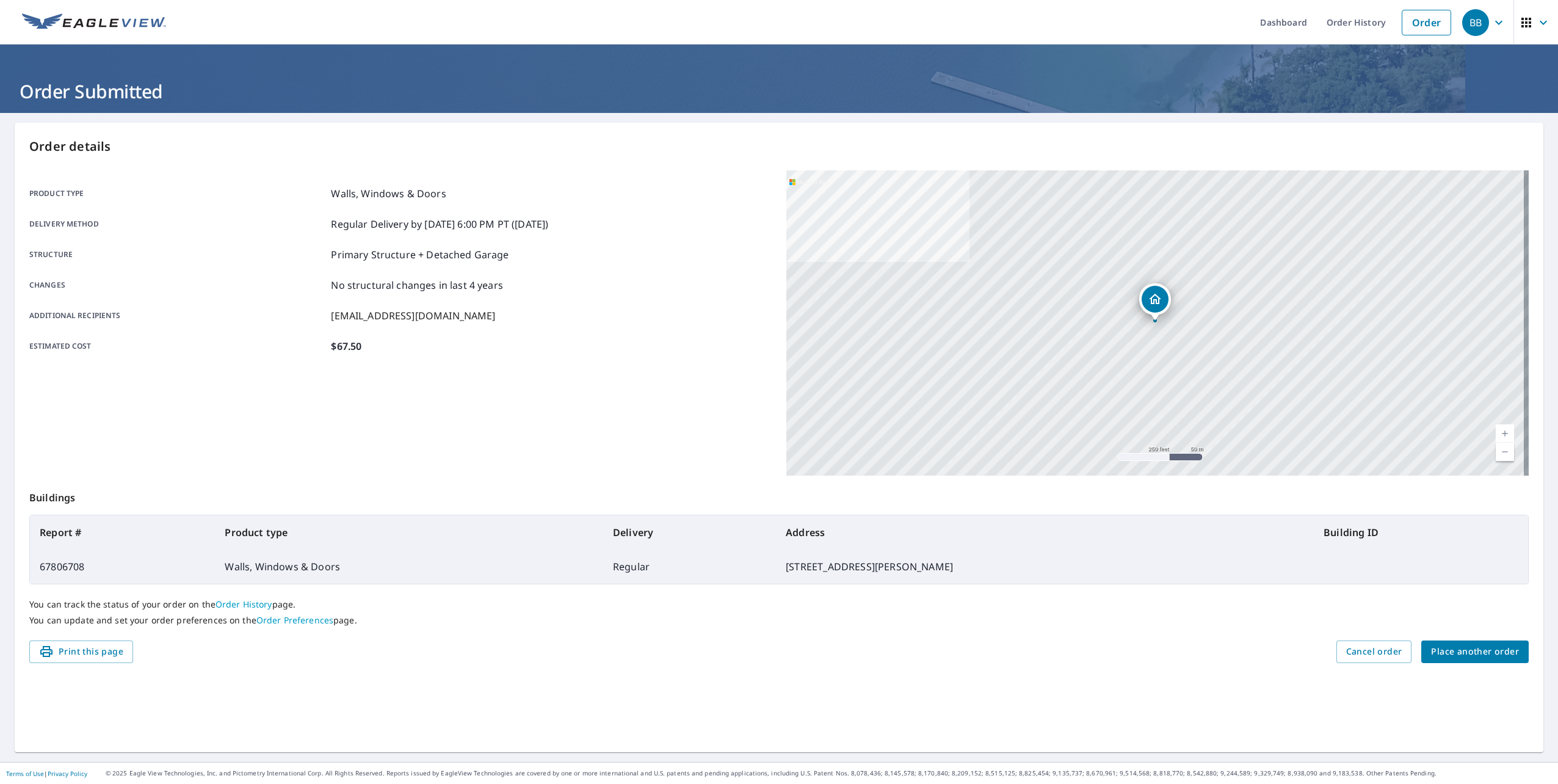  I want to click on p: You can update and set your order preferences on the page., so click(779, 620).